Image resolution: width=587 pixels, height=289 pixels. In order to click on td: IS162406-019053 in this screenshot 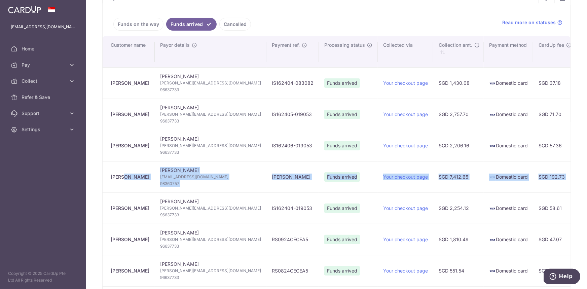, I will do `click(293, 145)`.